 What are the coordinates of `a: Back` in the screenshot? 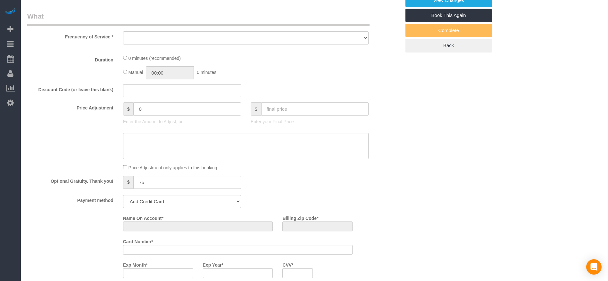 It's located at (449, 46).